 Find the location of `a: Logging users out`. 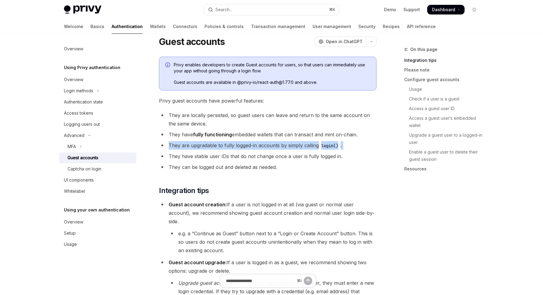

a: Logging users out is located at coordinates (98, 124).